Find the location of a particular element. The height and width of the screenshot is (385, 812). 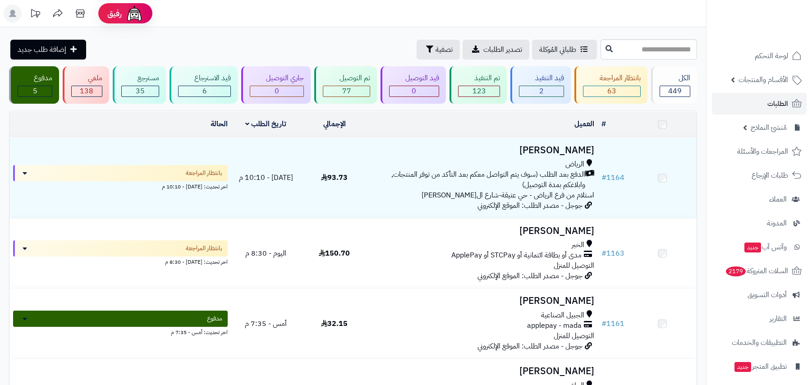

span: تطبيق المتجر is located at coordinates (760, 367).